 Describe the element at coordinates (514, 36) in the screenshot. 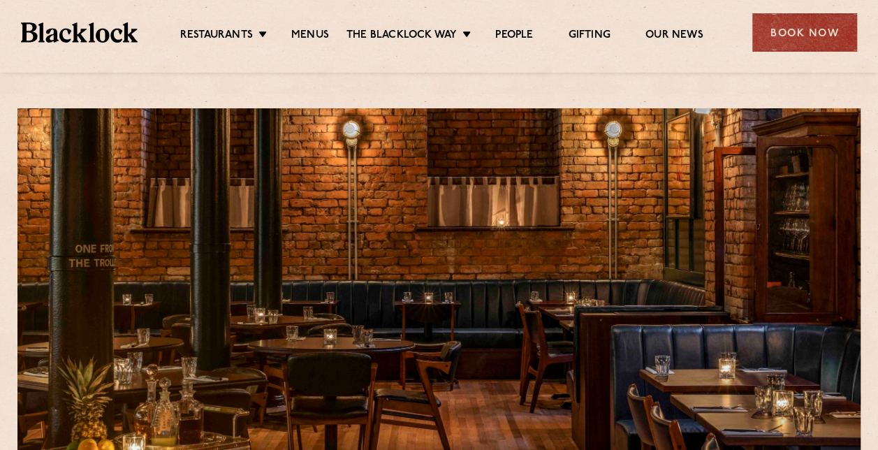

I see `a: People` at that location.